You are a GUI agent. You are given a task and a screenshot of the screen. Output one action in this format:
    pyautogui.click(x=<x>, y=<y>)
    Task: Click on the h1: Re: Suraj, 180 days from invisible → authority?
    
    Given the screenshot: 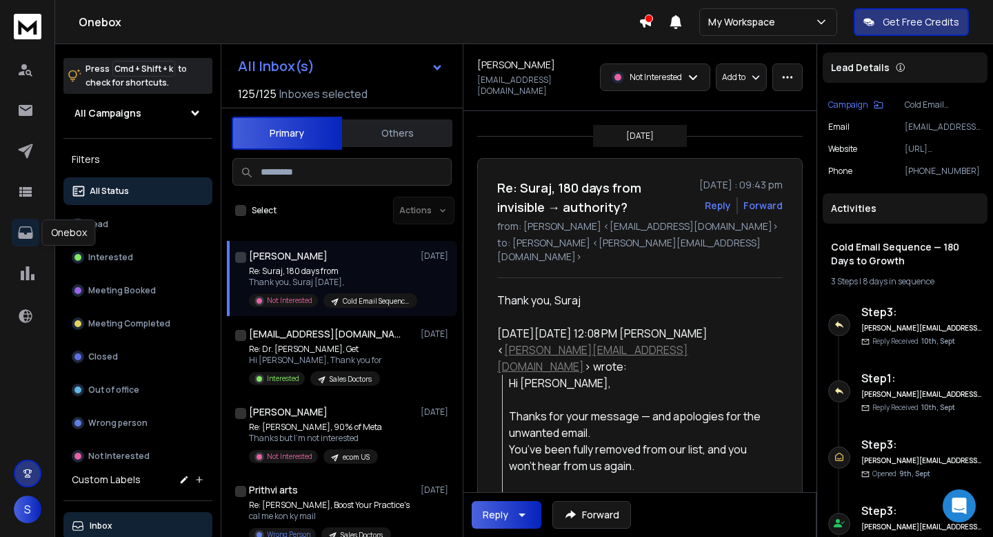 What is the action you would take?
    pyautogui.click(x=594, y=197)
    